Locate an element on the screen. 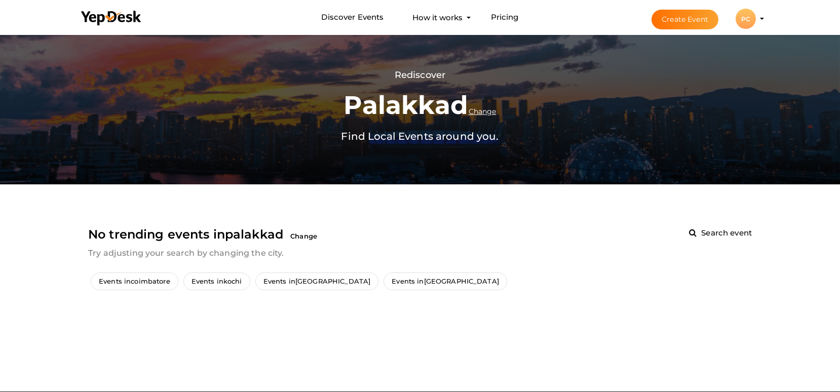  label: No trending events in is located at coordinates (203, 234).